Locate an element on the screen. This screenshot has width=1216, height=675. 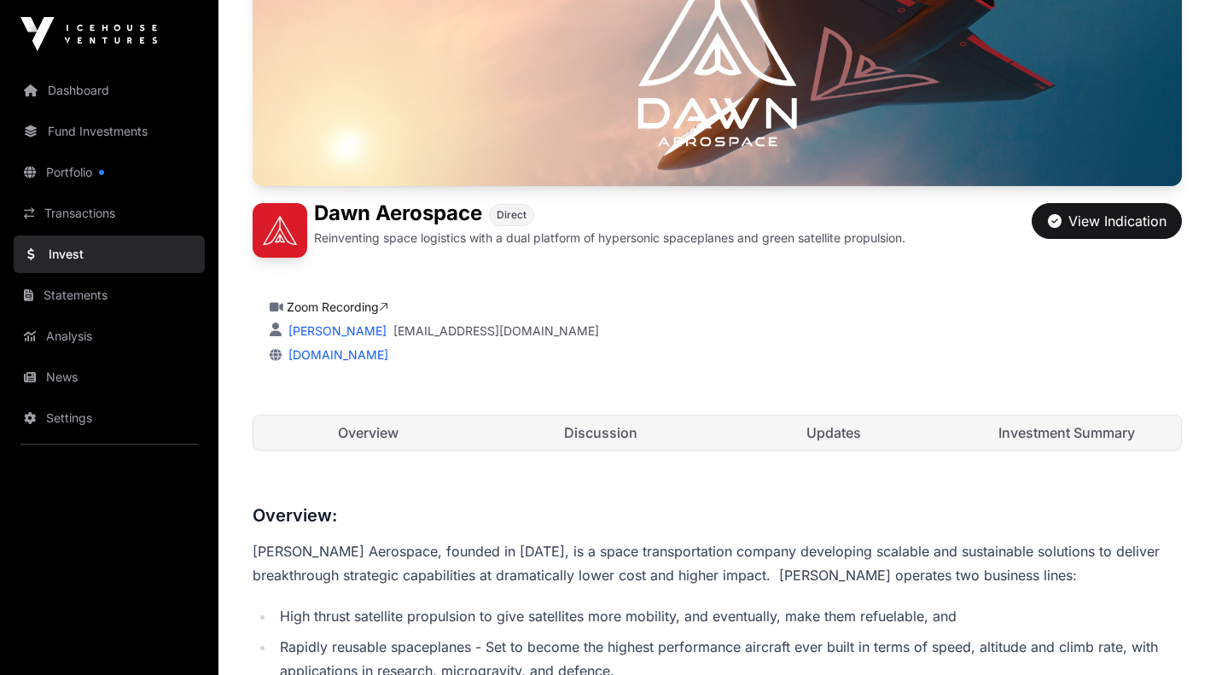
a: Investment Summary is located at coordinates (1066, 433).